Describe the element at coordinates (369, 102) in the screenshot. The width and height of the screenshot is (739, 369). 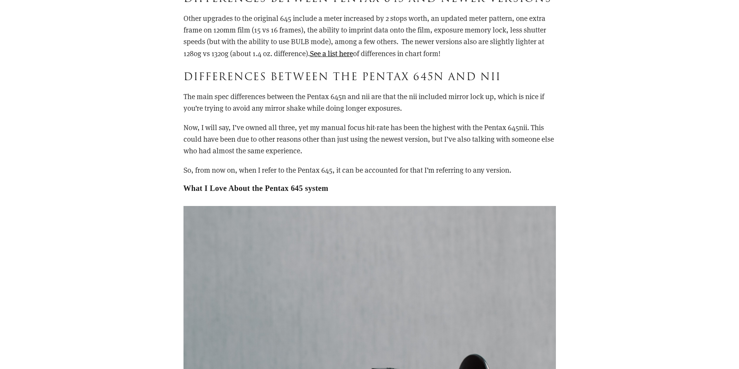
I see `p: The main spec differences between the Pentax 645n and nii are that the nii included mirror lock u...` at that location.